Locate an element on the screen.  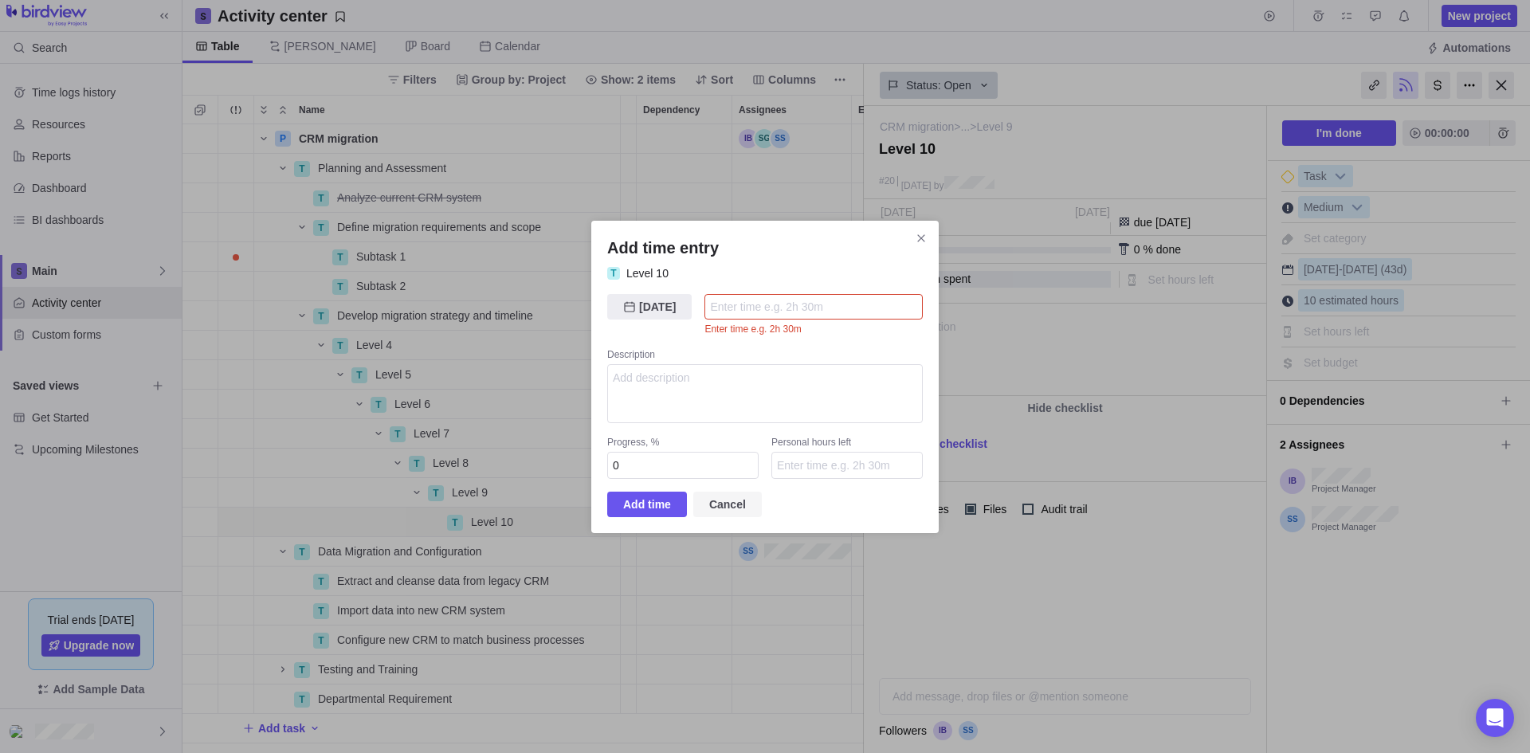
h2: Add time entry is located at coordinates (765, 248).